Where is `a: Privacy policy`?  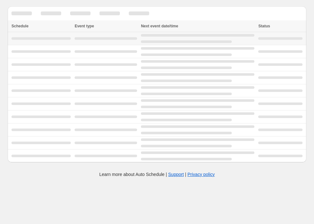 a: Privacy policy is located at coordinates (201, 174).